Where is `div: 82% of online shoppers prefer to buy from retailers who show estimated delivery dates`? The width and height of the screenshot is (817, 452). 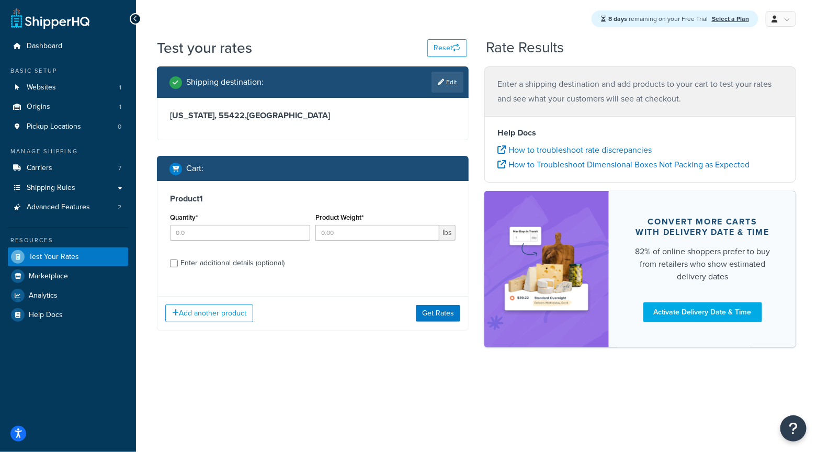
div: 82% of online shoppers prefer to buy from retailers who show estimated delivery dates is located at coordinates (703, 264).